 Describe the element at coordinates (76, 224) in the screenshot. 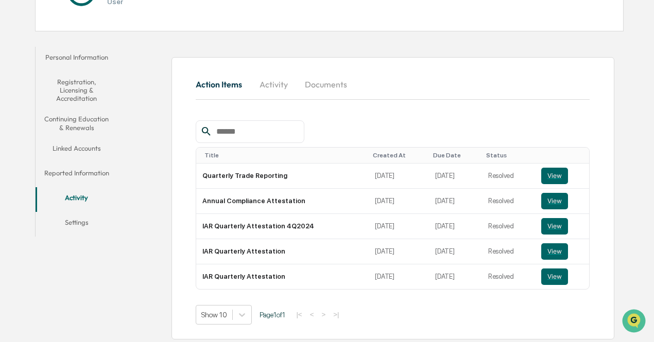

I see `button: Settings` at that location.